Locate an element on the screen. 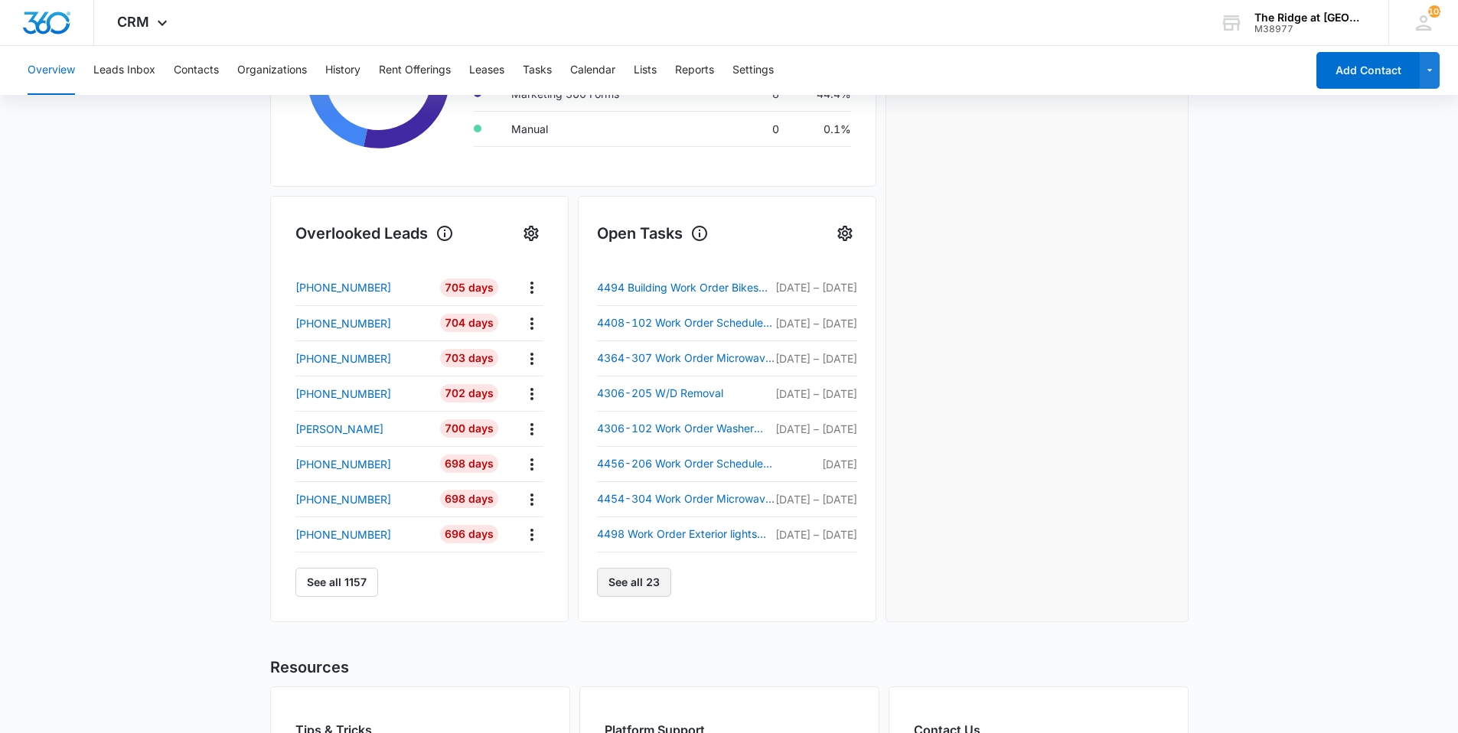 This screenshot has width=1458, height=733. button: Tasks is located at coordinates (537, 70).